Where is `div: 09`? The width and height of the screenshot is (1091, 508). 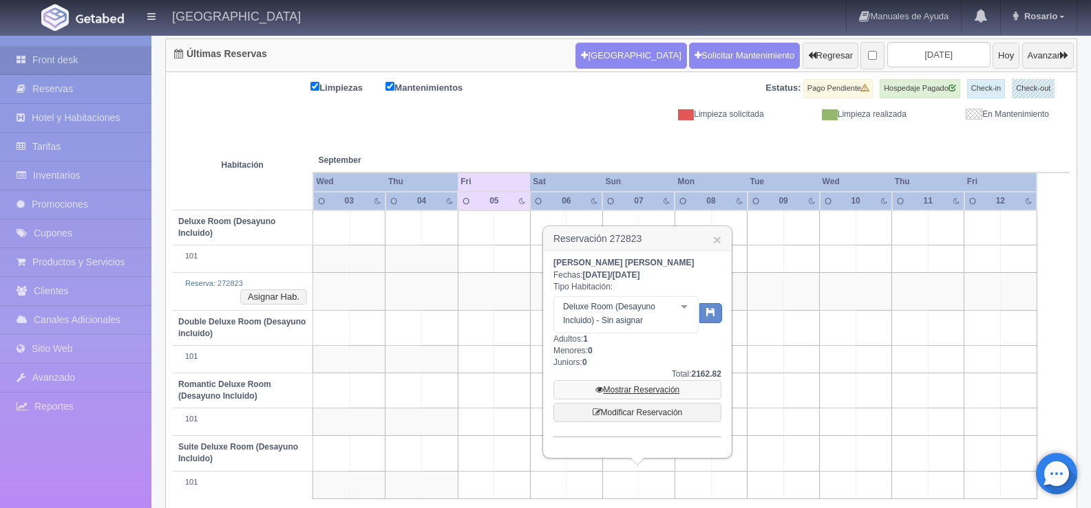 div: 09 is located at coordinates (783, 201).